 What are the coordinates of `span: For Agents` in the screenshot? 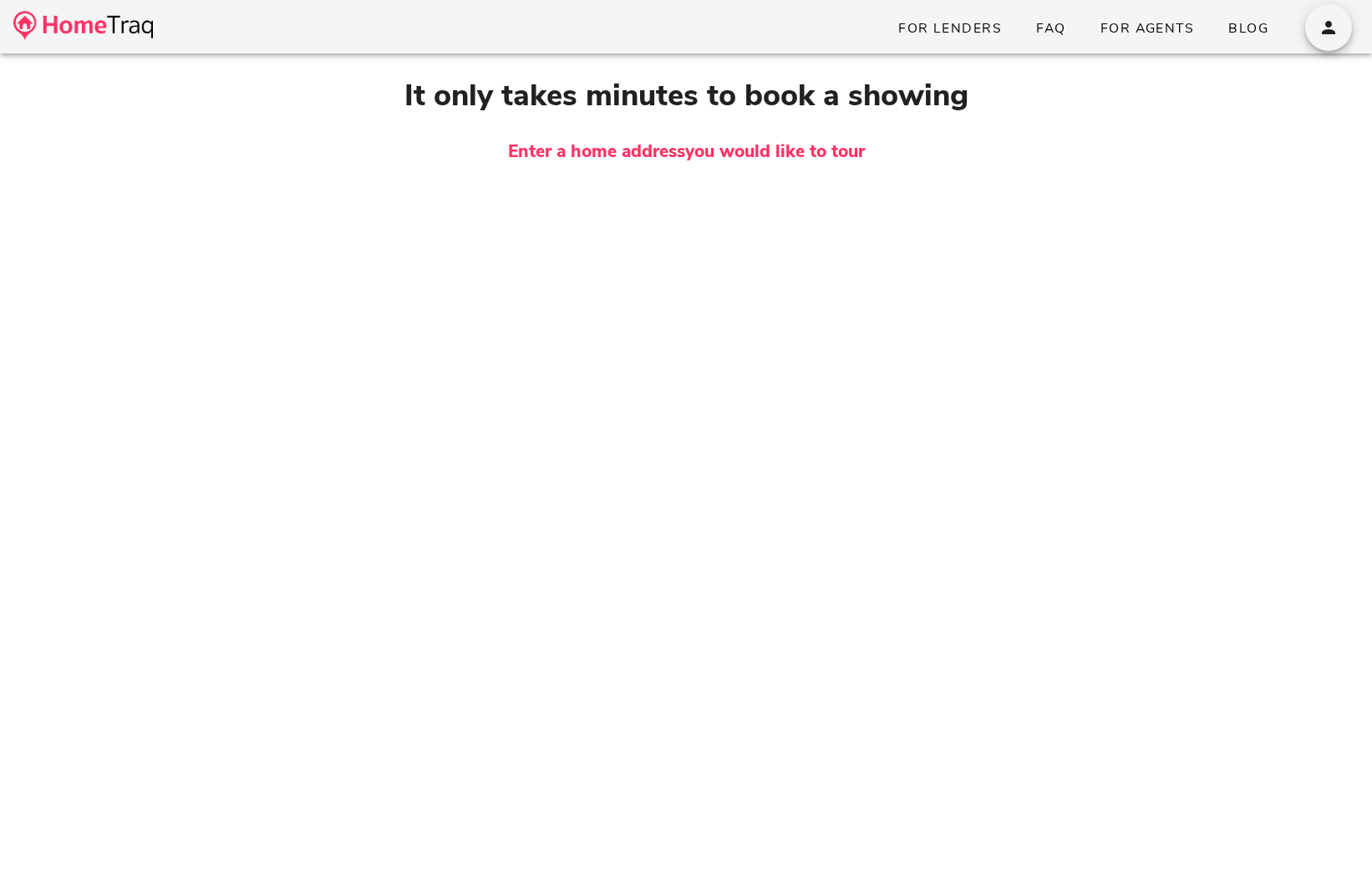 It's located at (1146, 28).